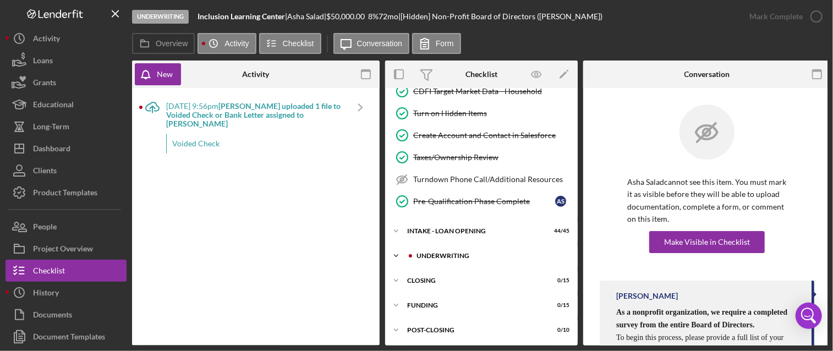  Describe the element at coordinates (52, 316) in the screenshot. I see `div: Documents` at that location.